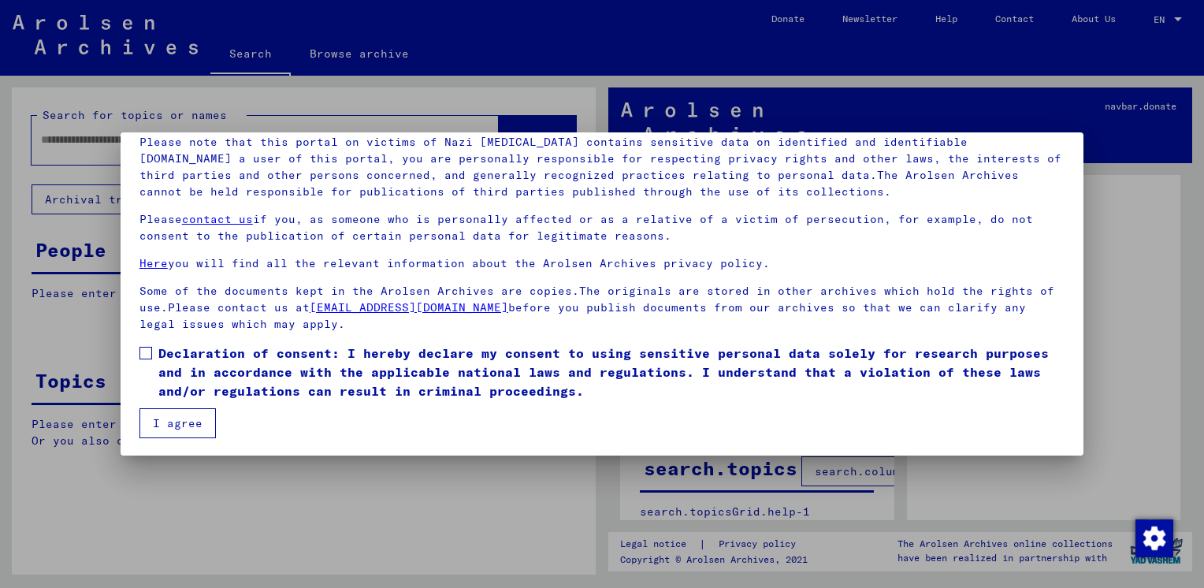  What do you see at coordinates (602, 228) in the screenshot?
I see `p: Please if you, as someone who is personally affected or as a relative of a victim of persecution,...` at bounding box center [602, 228].